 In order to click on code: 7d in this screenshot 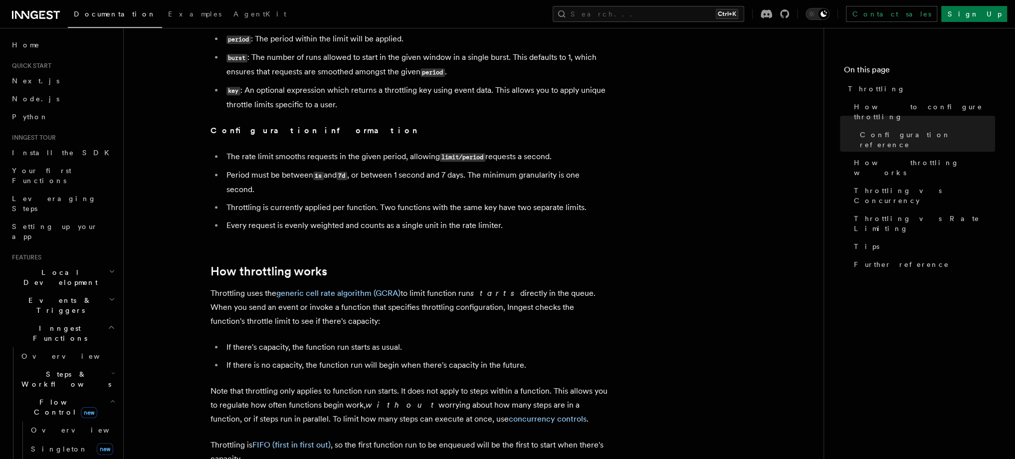, I will do `click(342, 176)`.